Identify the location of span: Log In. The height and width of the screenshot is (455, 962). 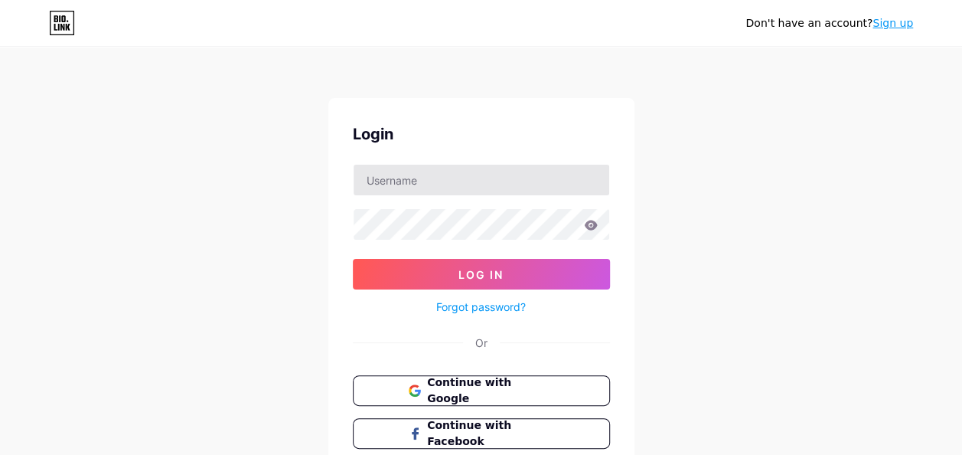
(481, 274).